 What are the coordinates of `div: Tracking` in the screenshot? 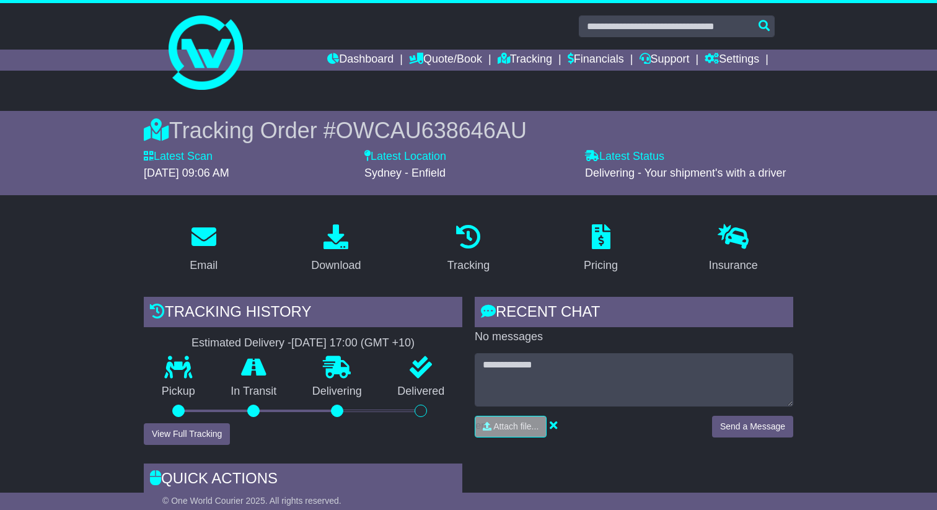 It's located at (468, 265).